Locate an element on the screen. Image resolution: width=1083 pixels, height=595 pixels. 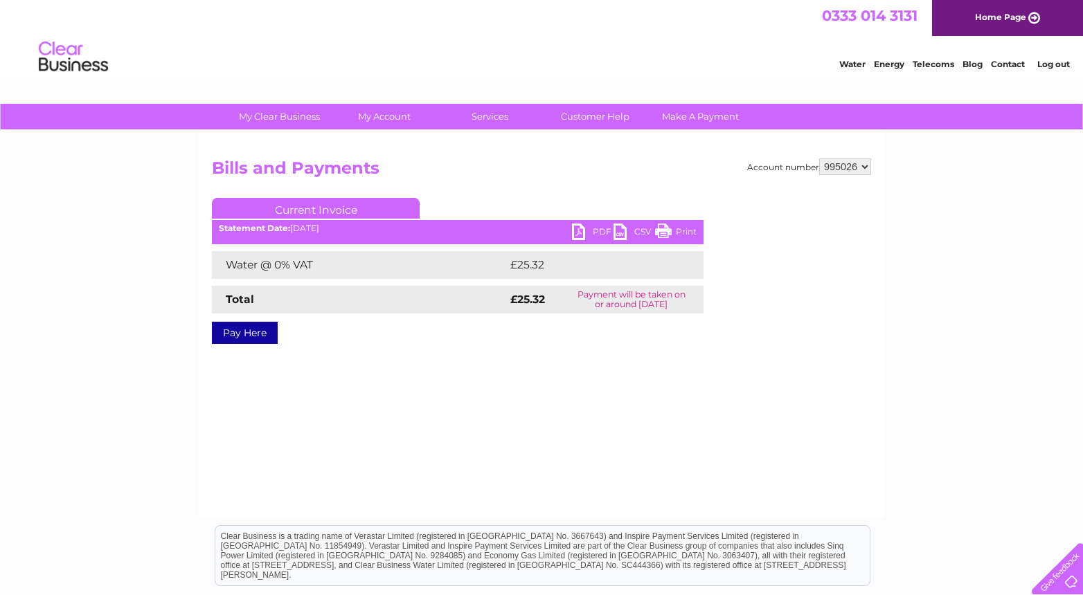
a: Print is located at coordinates (676, 233).